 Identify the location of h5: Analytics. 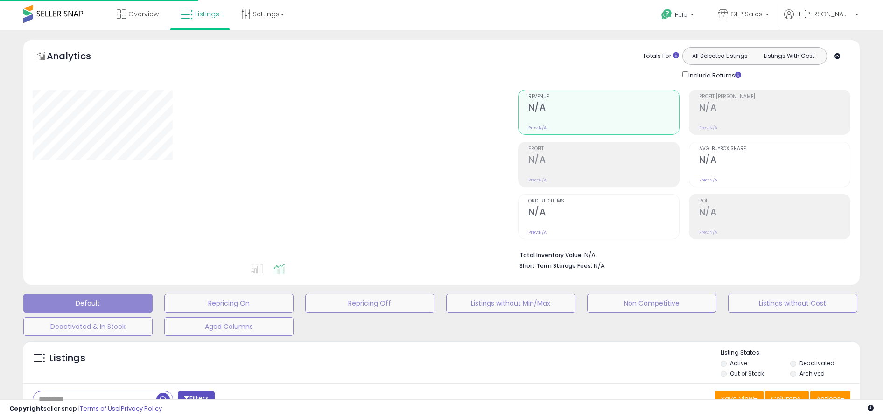
(78, 57).